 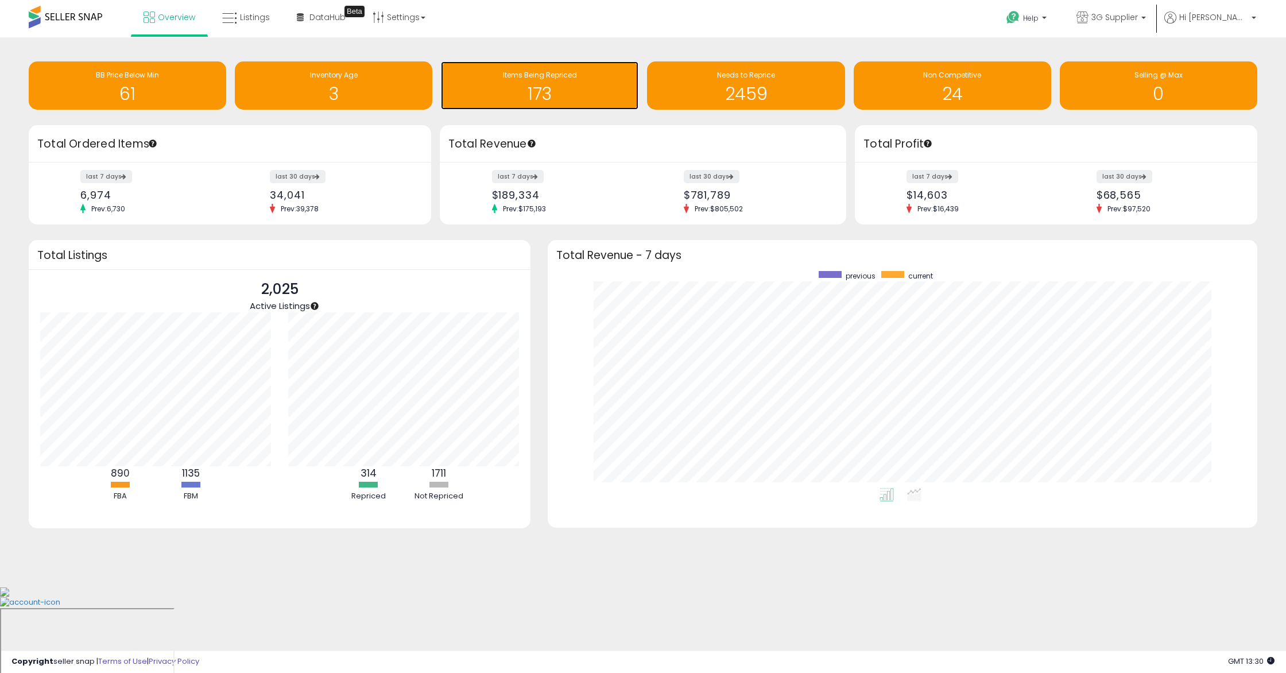 What do you see at coordinates (1056, 144) in the screenshot?
I see `h3: Total Profit` at bounding box center [1056, 144].